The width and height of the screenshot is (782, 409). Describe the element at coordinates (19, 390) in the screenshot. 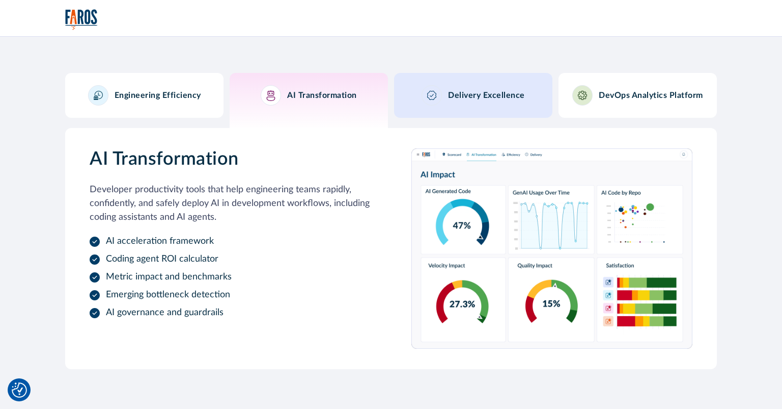

I see `img: Revisit consent button` at that location.